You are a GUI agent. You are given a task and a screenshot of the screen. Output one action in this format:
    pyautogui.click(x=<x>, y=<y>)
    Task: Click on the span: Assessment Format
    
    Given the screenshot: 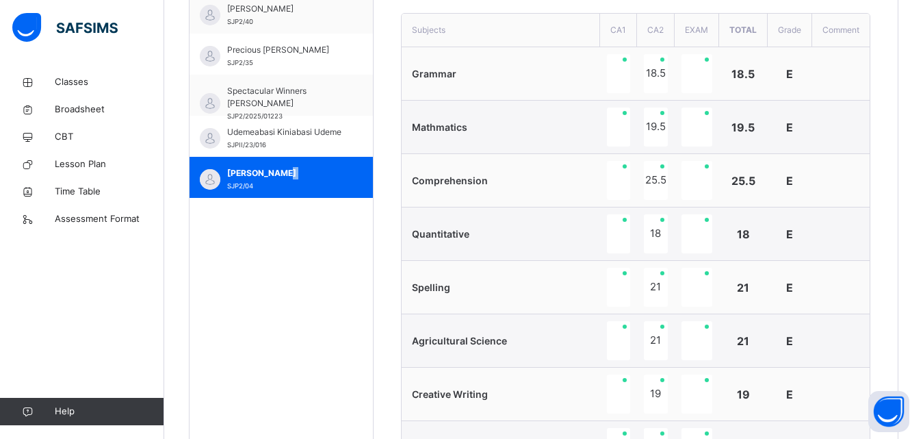 What is the action you would take?
    pyautogui.click(x=110, y=219)
    